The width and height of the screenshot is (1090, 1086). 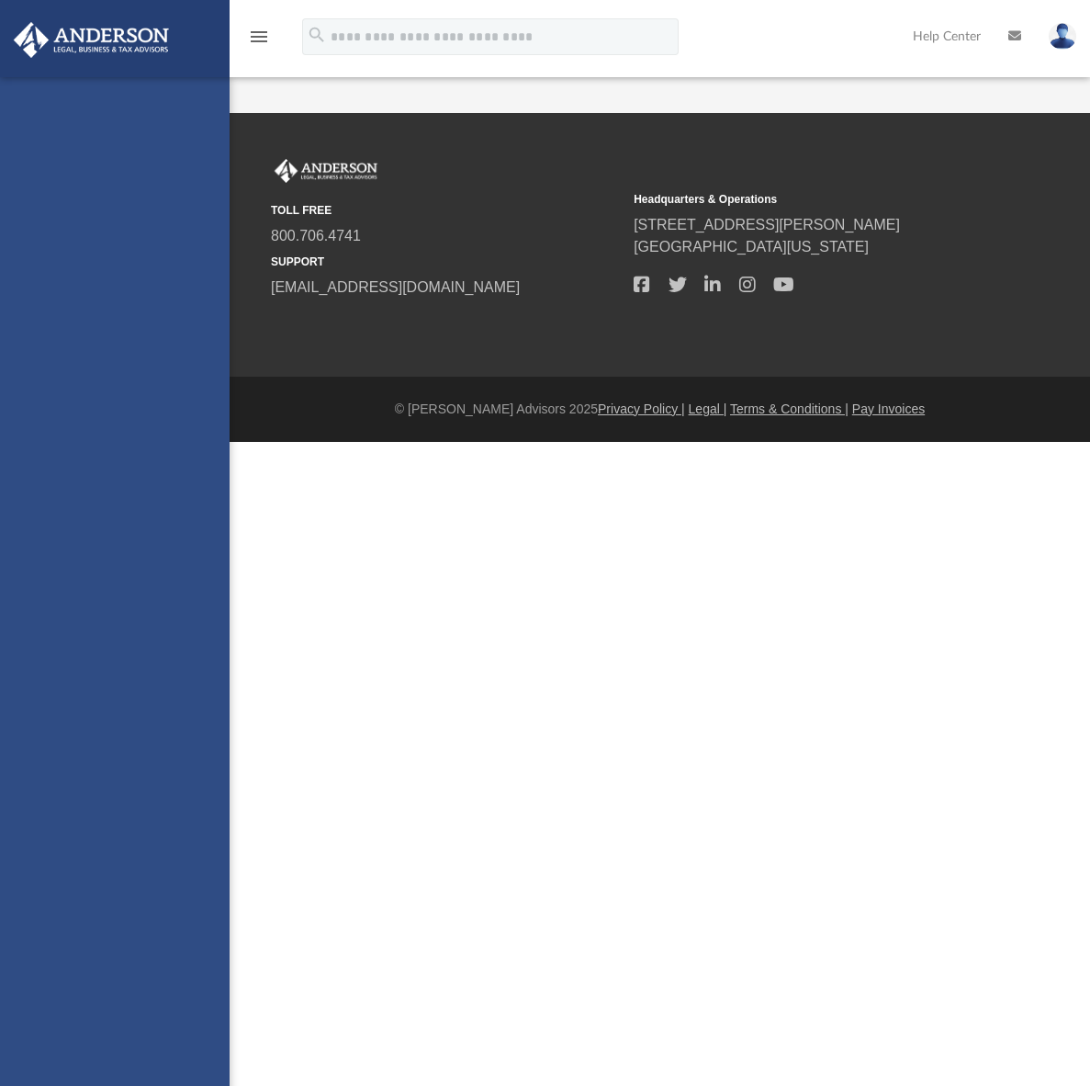 I want to click on a: Pay Invoices, so click(x=888, y=409).